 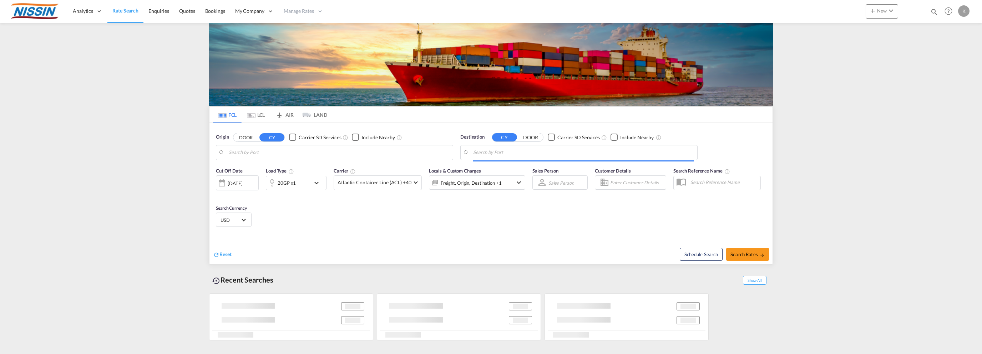 What do you see at coordinates (724, 182) in the screenshot?
I see `input: Search Reference Name` at bounding box center [724, 182].